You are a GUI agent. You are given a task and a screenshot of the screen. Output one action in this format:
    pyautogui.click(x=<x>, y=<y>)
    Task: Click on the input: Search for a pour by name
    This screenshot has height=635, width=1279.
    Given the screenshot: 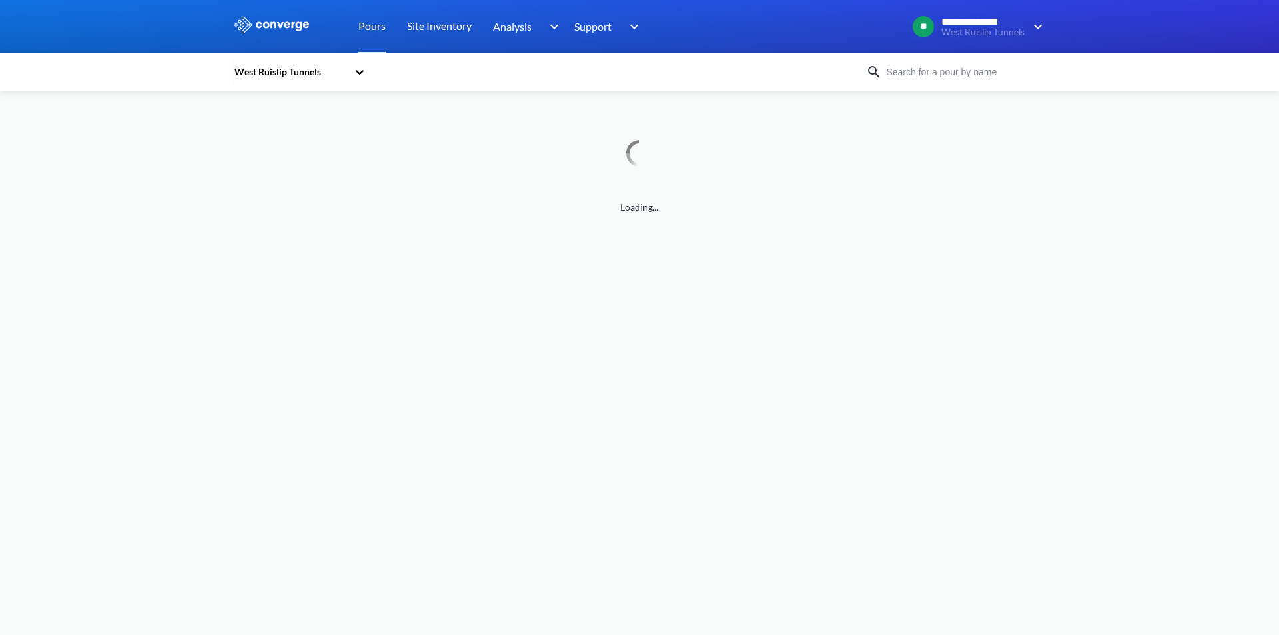 What is the action you would take?
    pyautogui.click(x=963, y=72)
    